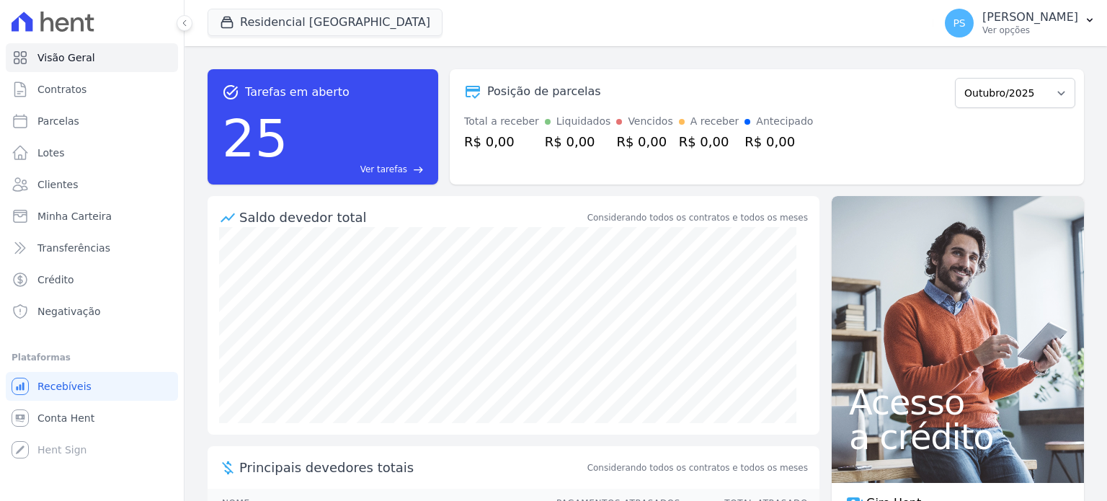  Describe the element at coordinates (297, 92) in the screenshot. I see `span: Tarefas em aberto` at that location.